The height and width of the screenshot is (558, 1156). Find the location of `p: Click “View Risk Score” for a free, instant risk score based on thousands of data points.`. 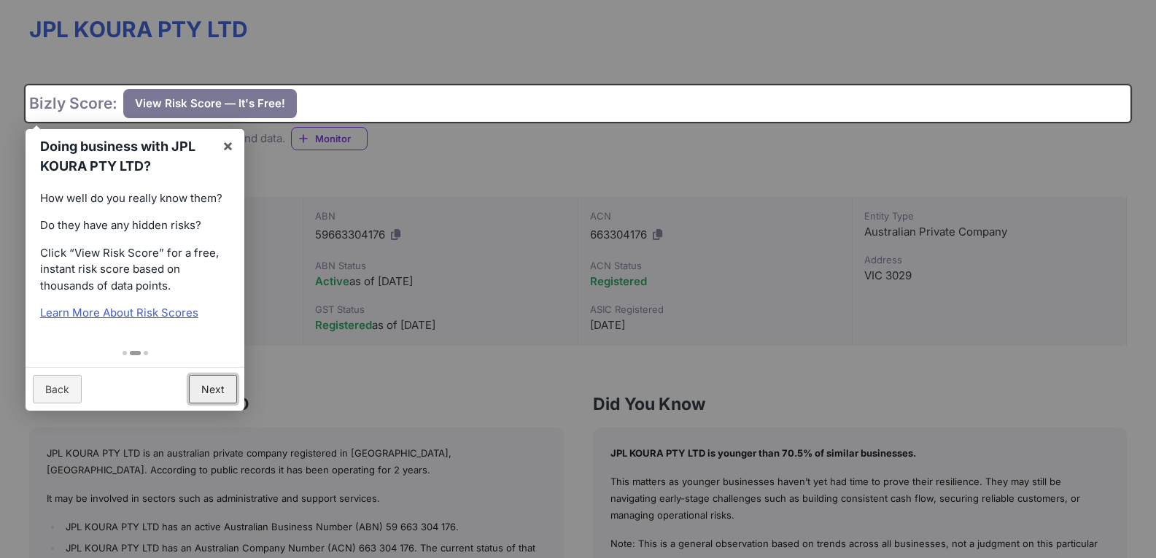

p: Click “View Risk Score” for a free, instant risk score based on thousands of data points. is located at coordinates (135, 270).